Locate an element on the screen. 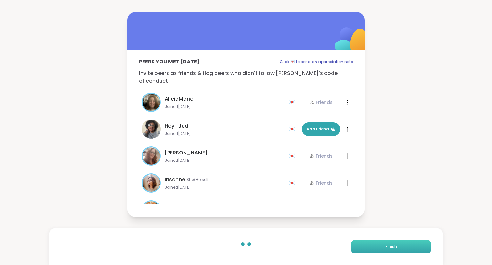  img: irisanne is located at coordinates (151, 183).